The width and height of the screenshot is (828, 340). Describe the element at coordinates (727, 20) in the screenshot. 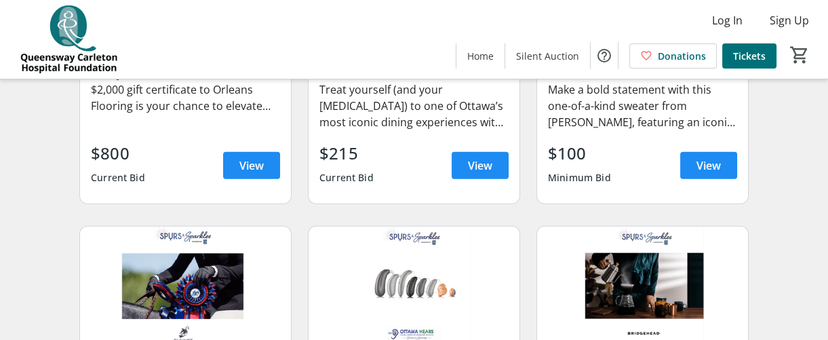

I see `span: Log In` at that location.